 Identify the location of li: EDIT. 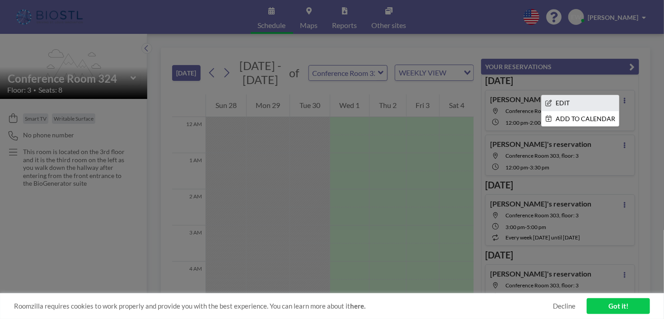
(580, 103).